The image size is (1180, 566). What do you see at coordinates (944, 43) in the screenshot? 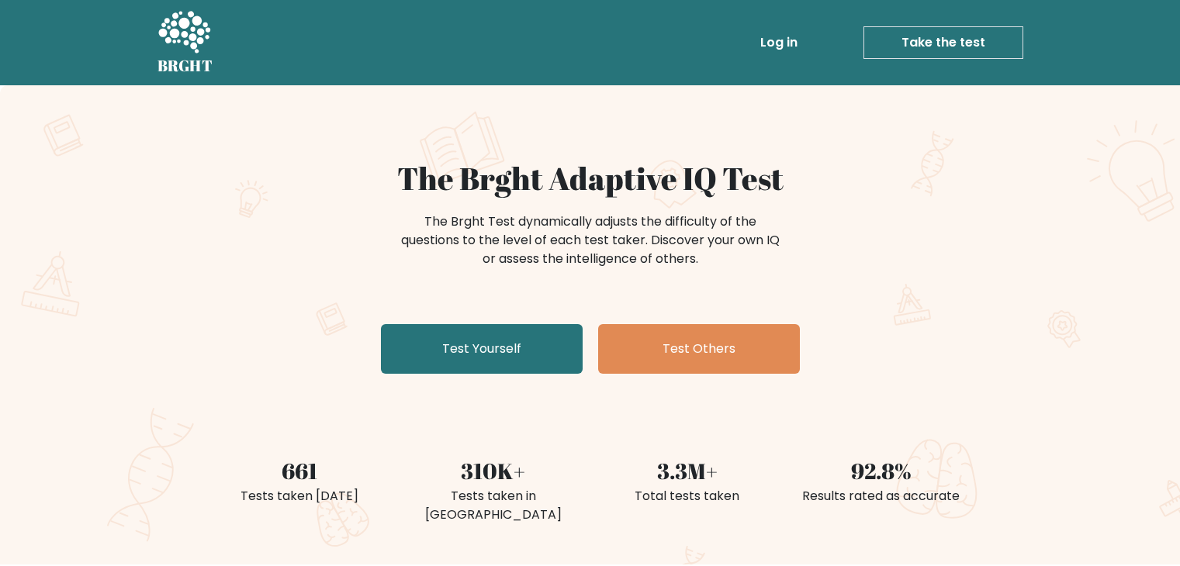
I see `a: Take the test` at bounding box center [944, 43].